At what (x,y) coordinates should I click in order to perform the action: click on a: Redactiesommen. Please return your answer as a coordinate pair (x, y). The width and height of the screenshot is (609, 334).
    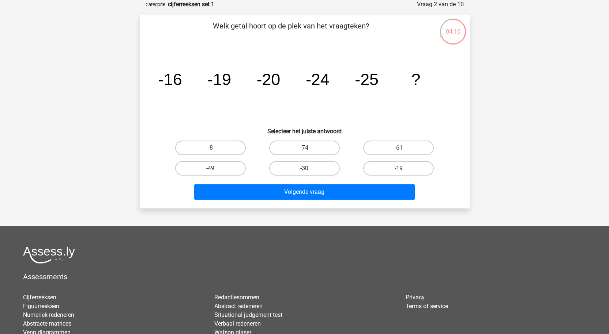
    Looking at the image, I should click on (237, 298).